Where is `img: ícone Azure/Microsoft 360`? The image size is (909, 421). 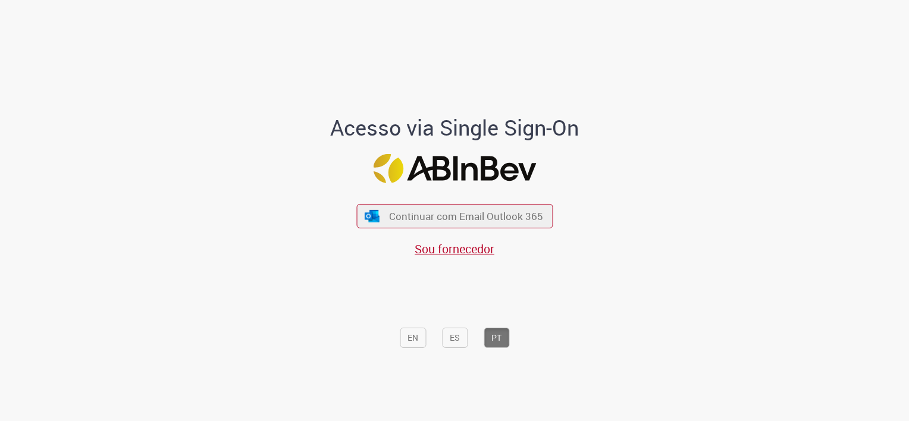
img: ícone Azure/Microsoft 360 is located at coordinates (372, 216).